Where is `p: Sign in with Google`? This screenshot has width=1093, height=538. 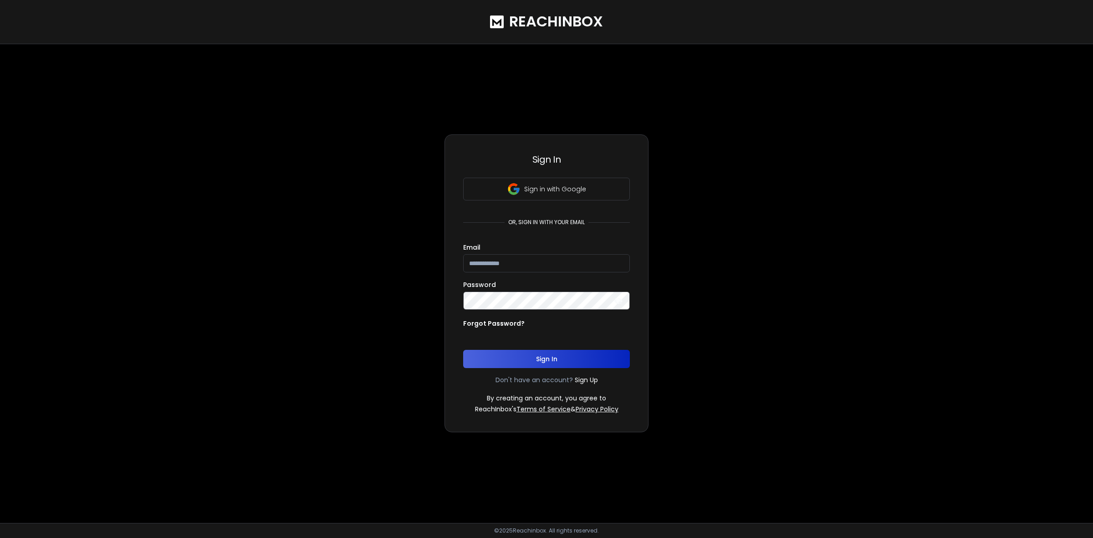 p: Sign in with Google is located at coordinates (555, 189).